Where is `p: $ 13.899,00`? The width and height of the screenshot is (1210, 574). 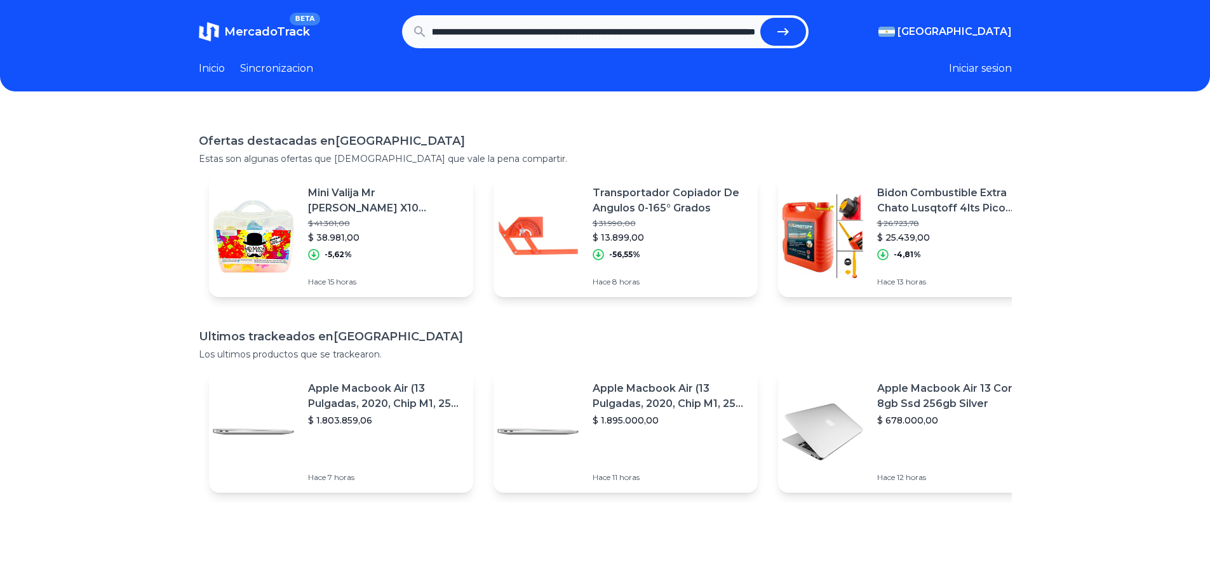
p: $ 13.899,00 is located at coordinates (670, 237).